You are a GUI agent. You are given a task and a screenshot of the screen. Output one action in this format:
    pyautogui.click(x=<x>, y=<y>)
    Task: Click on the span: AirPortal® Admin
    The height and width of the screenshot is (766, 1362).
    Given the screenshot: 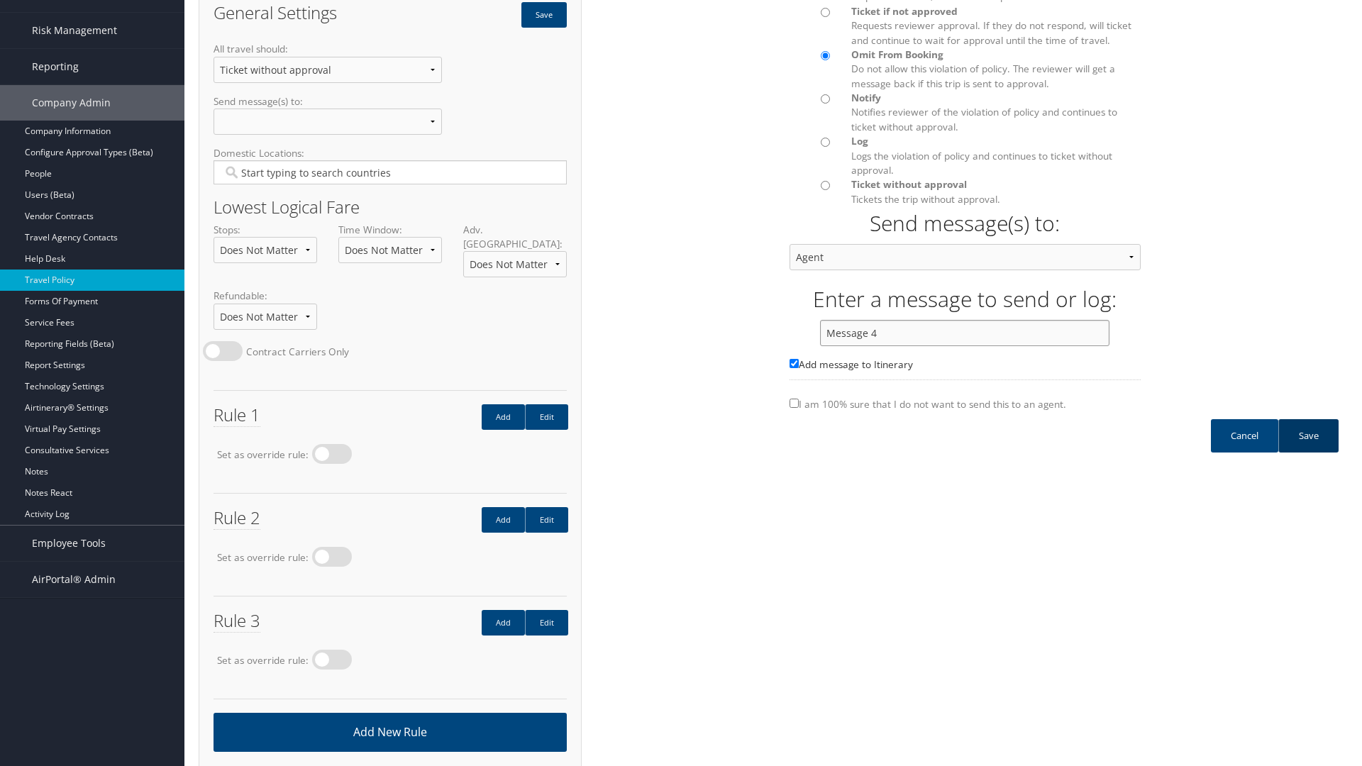 What is the action you would take?
    pyautogui.click(x=74, y=580)
    